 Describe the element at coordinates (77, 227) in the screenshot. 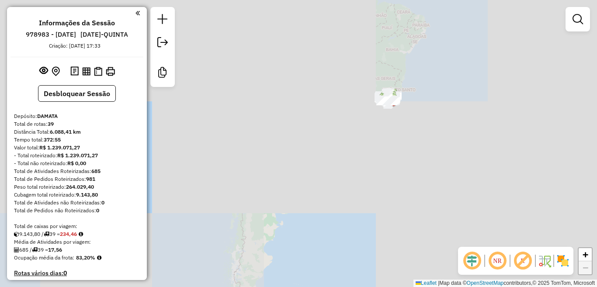

I see `div: Total de caixas por viagem:` at that location.